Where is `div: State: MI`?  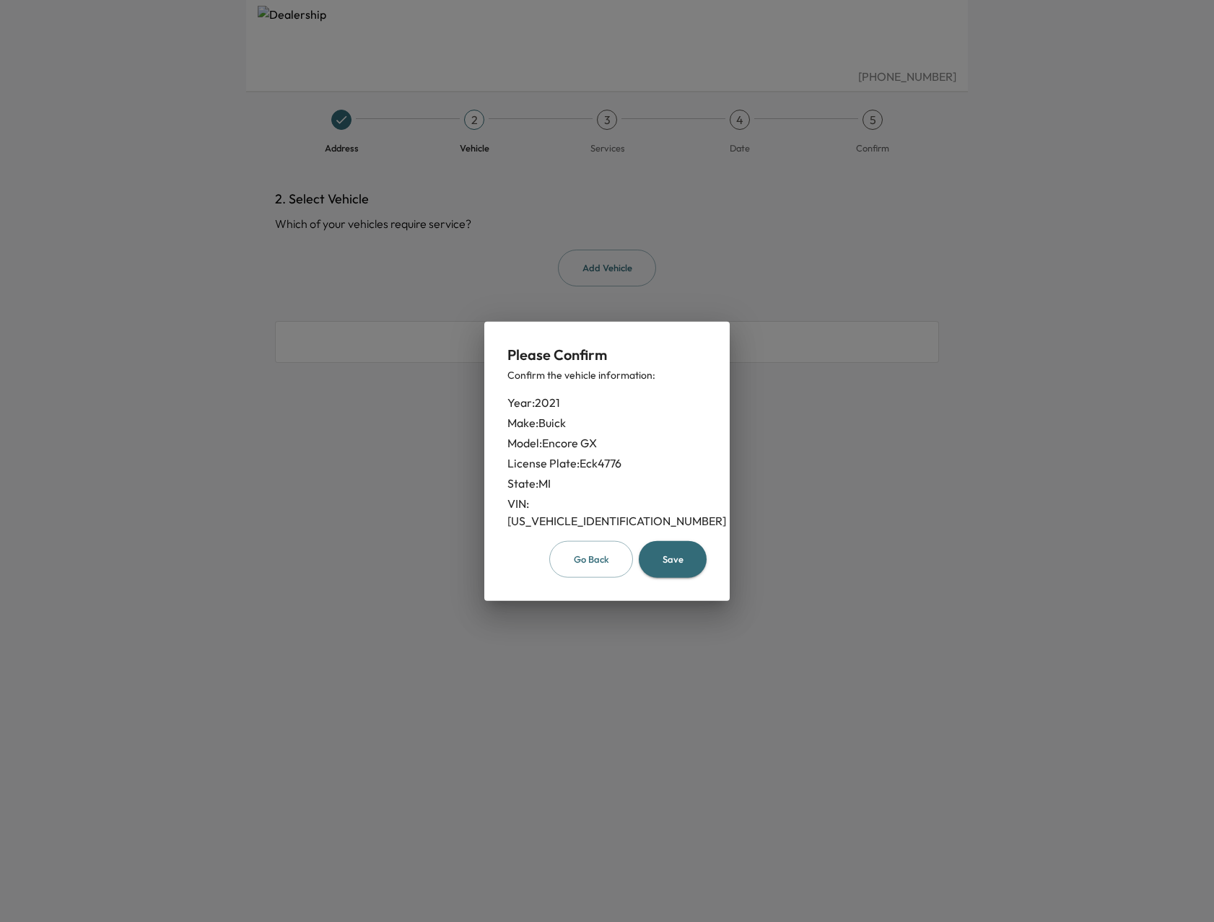
div: State: MI is located at coordinates (607, 483).